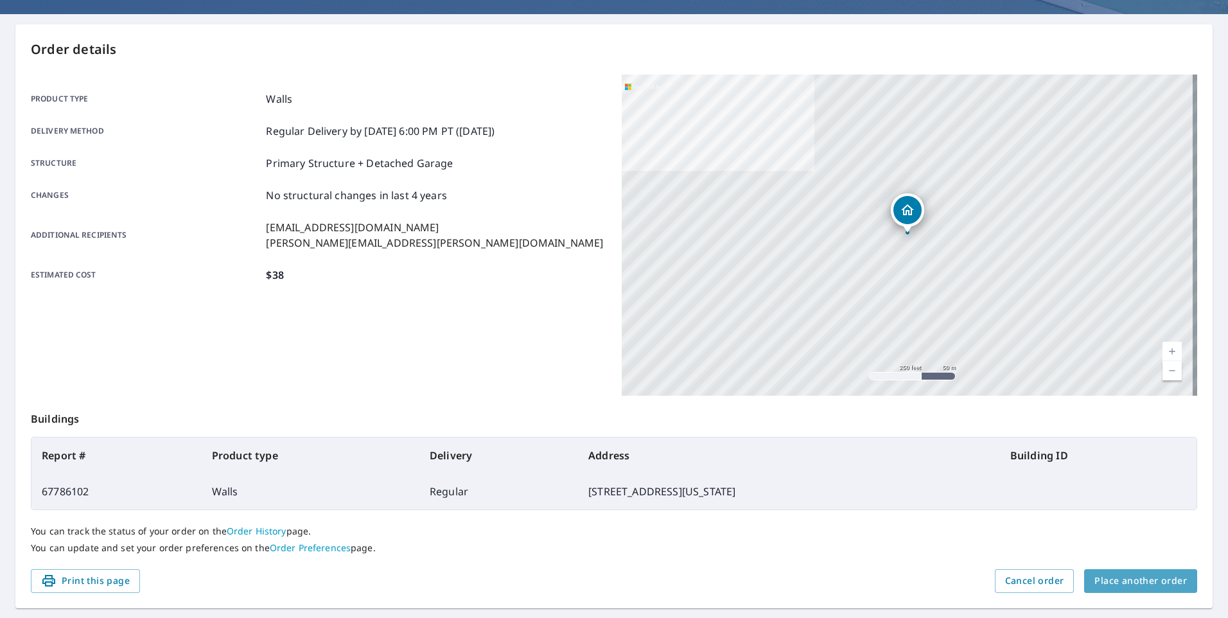  I want to click on td: 67786102, so click(116, 492).